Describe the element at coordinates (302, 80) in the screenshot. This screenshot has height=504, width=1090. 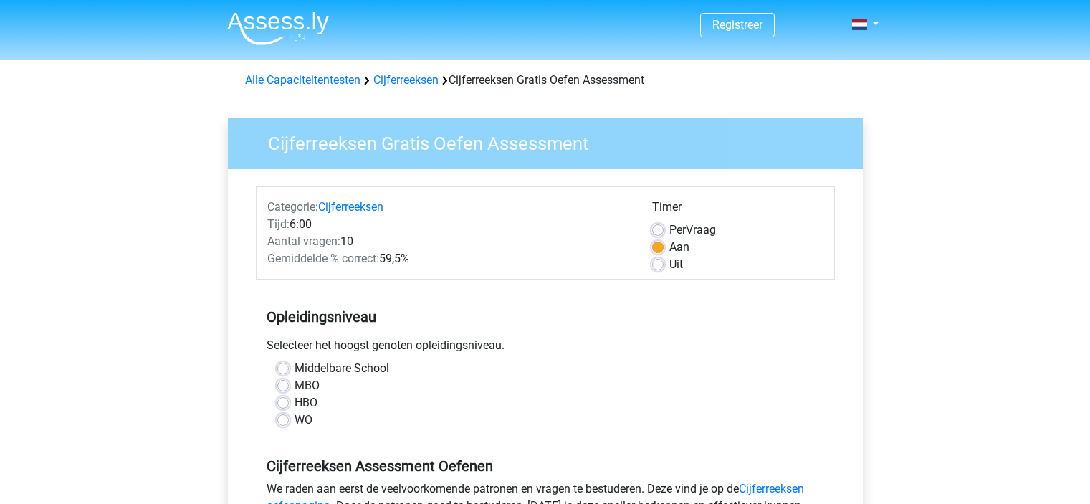
I see `a: Alle Capaciteitentesten` at that location.